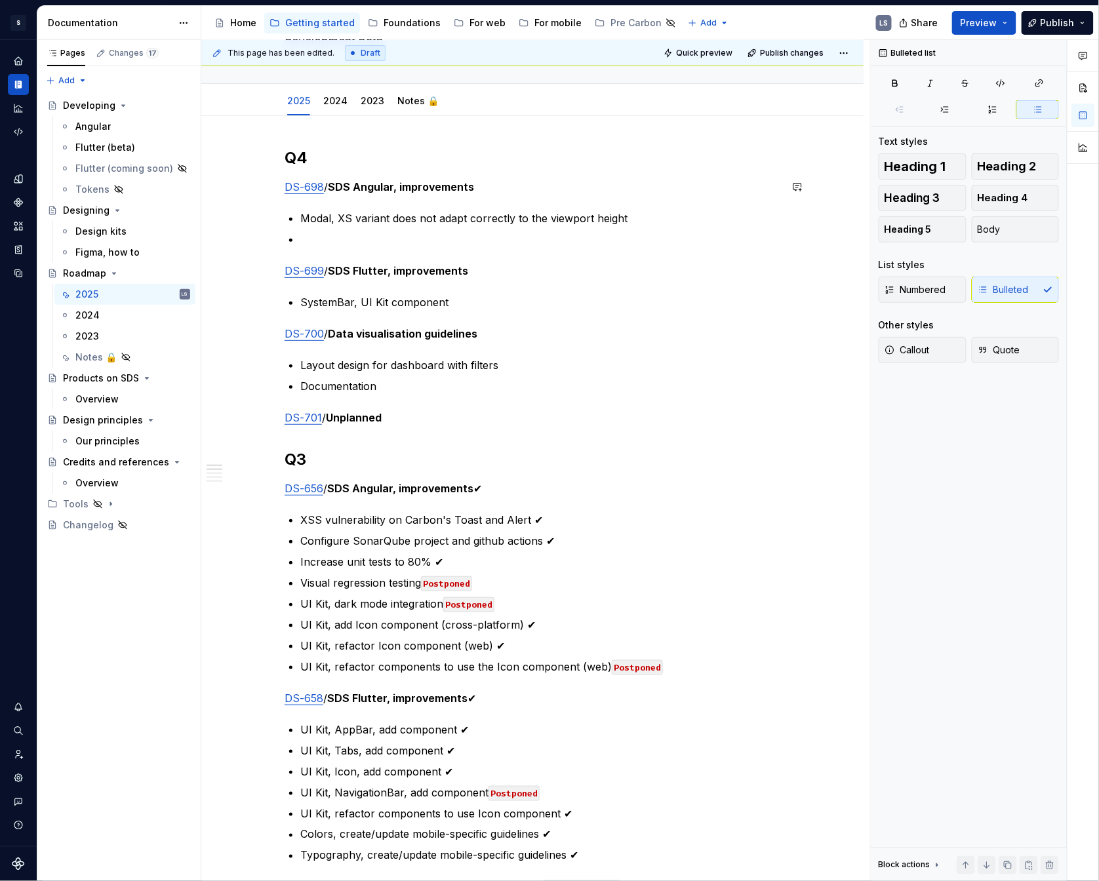 Image resolution: width=1099 pixels, height=881 pixels. I want to click on button: Add, so click(708, 23).